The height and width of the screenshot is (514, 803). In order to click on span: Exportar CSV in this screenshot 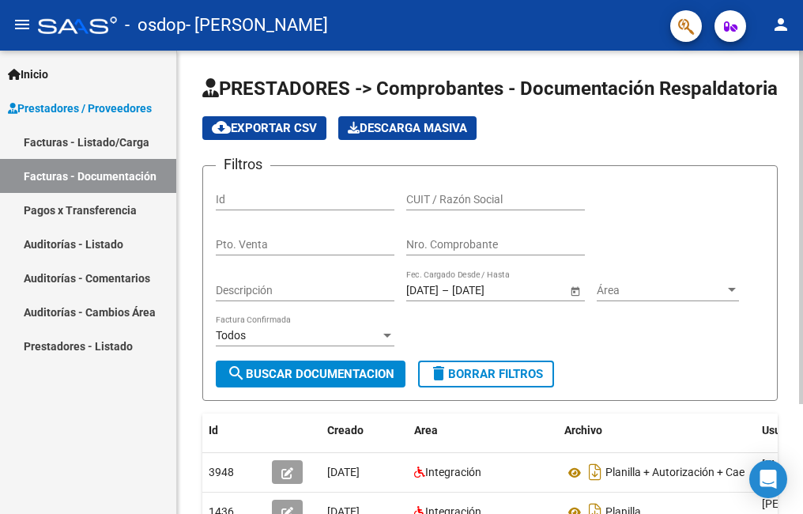, I will do `click(264, 128)`.